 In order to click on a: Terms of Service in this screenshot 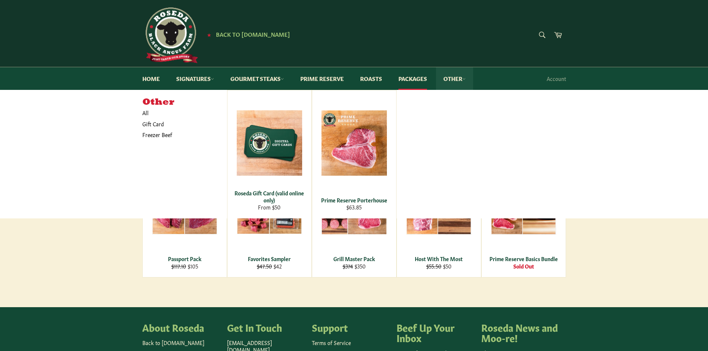, I will do `click(331, 343)`.